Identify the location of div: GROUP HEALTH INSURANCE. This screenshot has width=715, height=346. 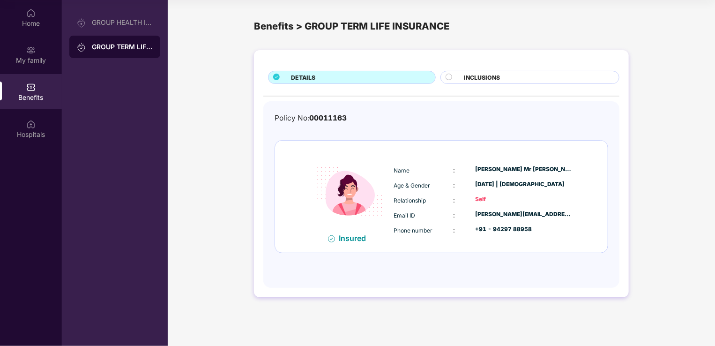
(122, 22).